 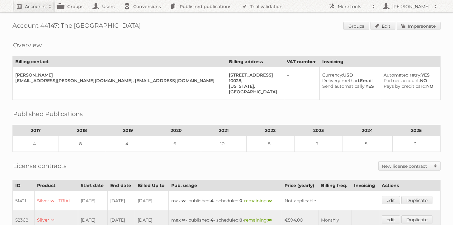 What do you see at coordinates (128, 131) in the screenshot?
I see `th: 2019` at bounding box center [128, 131].